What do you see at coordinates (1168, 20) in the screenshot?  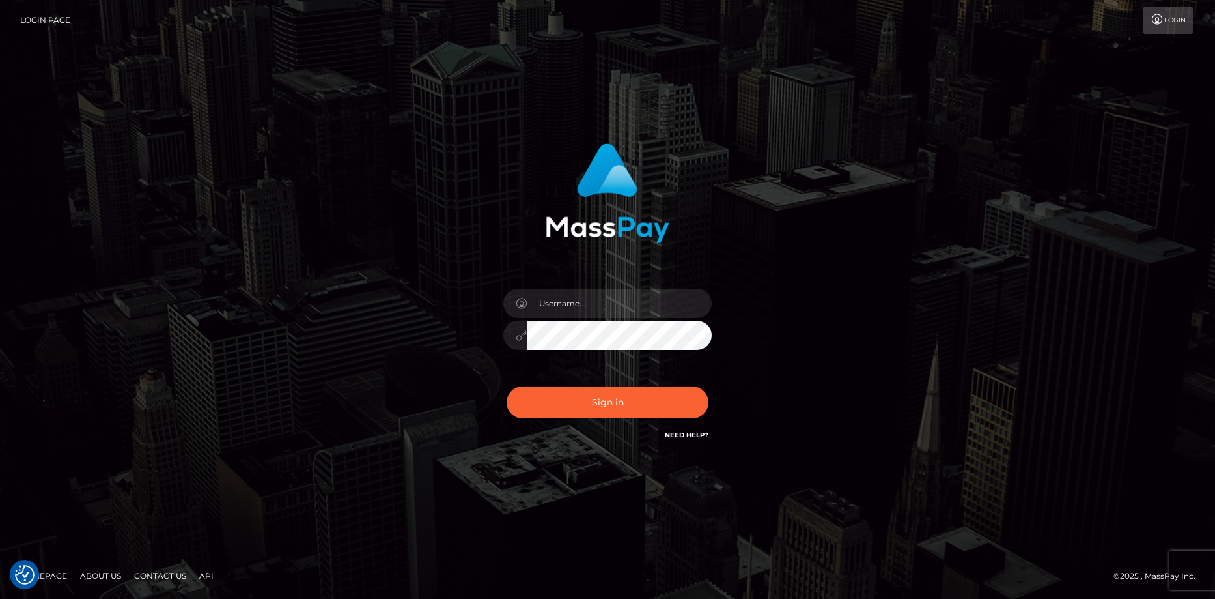 I see `a: Login` at bounding box center [1168, 20].